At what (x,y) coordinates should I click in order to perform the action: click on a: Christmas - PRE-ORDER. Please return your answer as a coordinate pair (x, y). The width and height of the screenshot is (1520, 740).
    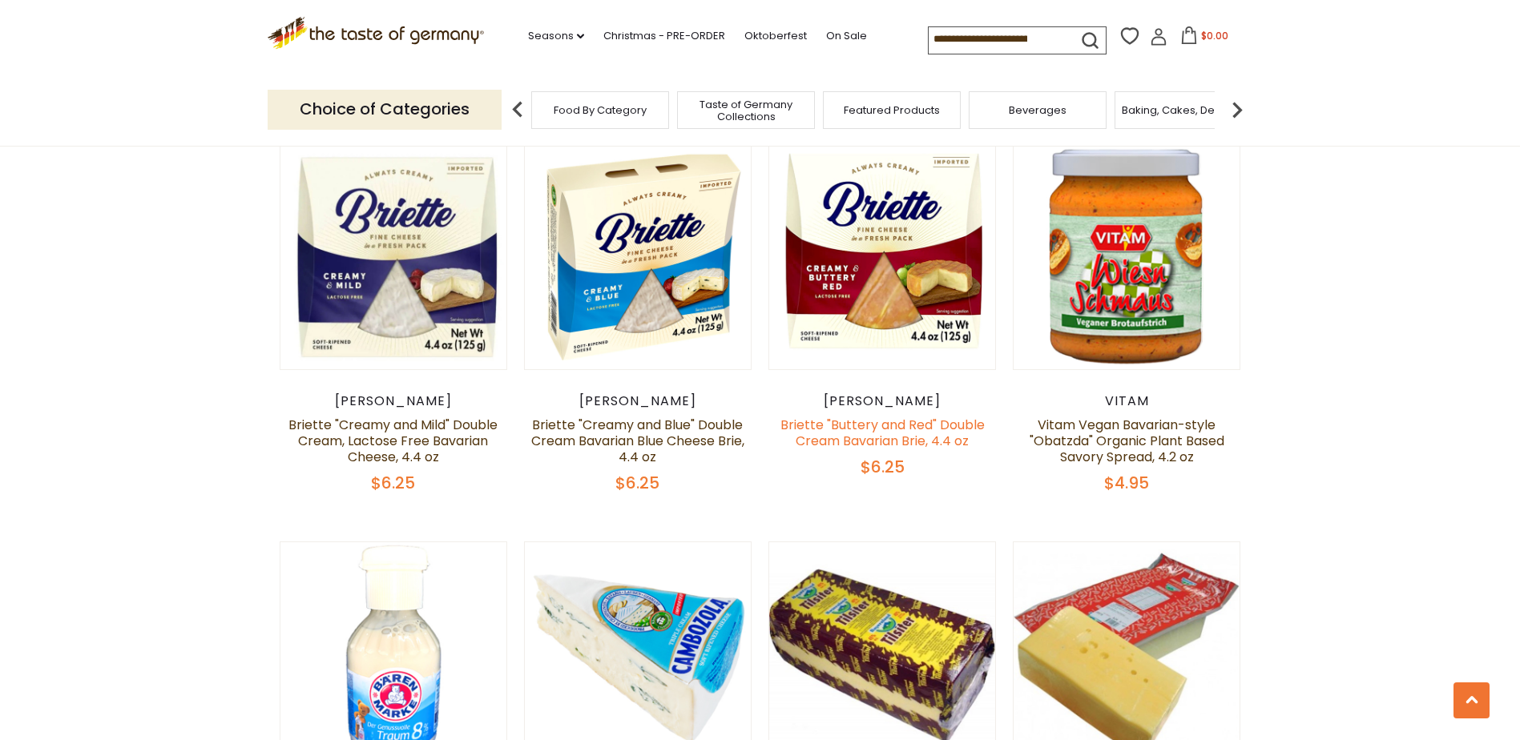
    Looking at the image, I should click on (664, 36).